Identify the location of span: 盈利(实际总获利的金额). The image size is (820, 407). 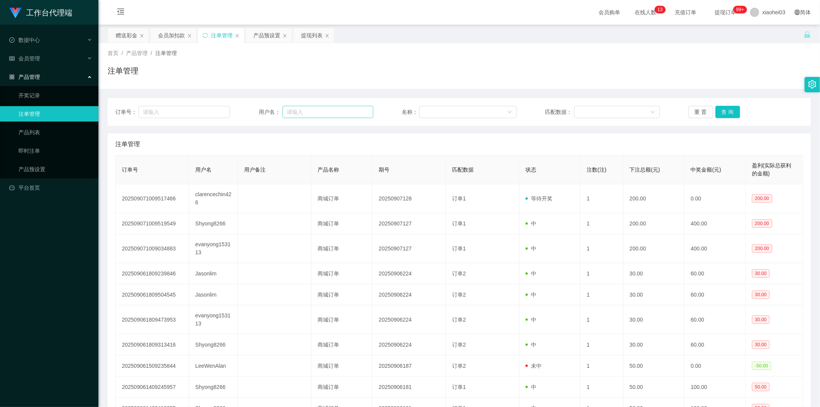
(771, 169).